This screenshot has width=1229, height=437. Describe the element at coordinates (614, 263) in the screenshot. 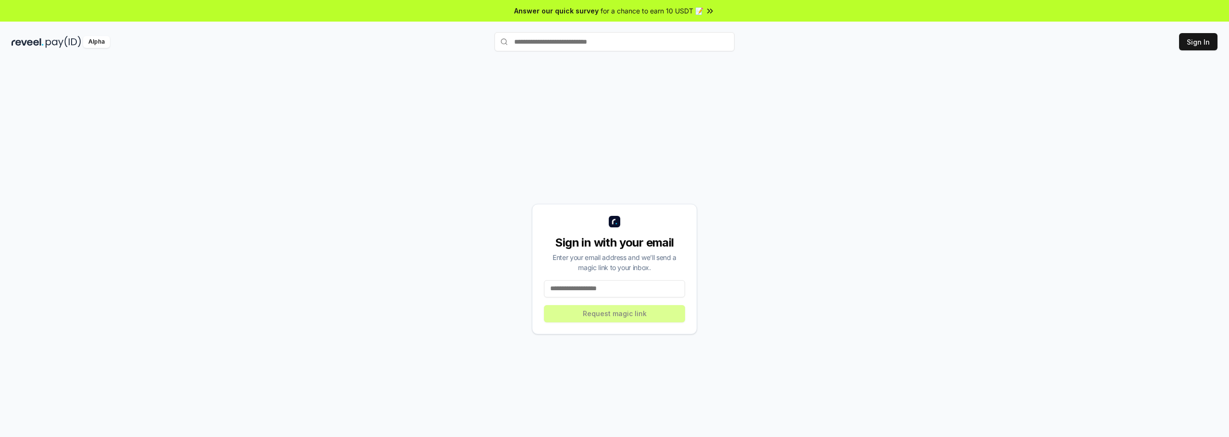

I see `div: Enter your email address and we’ll send a magic link to your inbox.` at that location.